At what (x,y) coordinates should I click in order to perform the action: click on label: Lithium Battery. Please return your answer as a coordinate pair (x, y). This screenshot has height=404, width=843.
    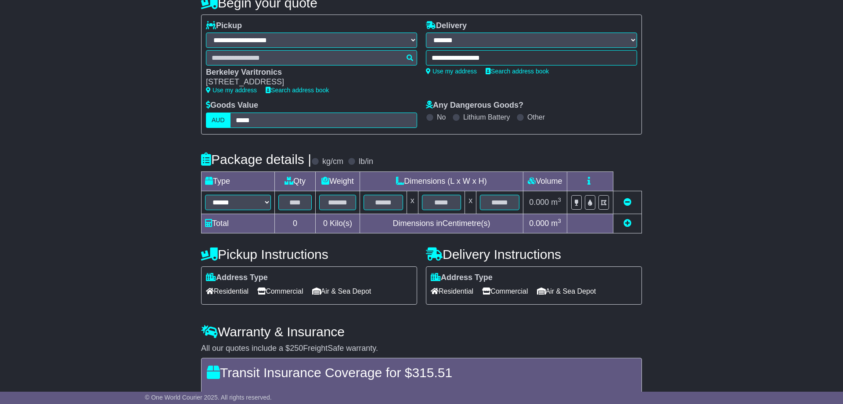
    Looking at the image, I should click on (487, 117).